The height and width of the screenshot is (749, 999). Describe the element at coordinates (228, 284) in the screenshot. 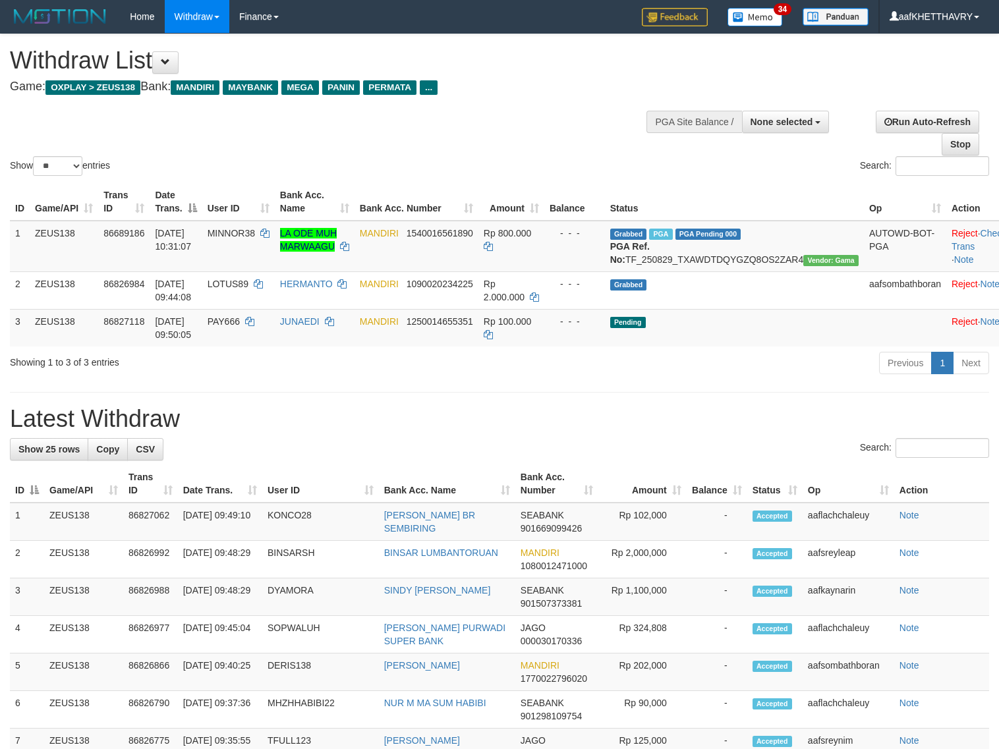

I see `span: LOTUS89` at that location.